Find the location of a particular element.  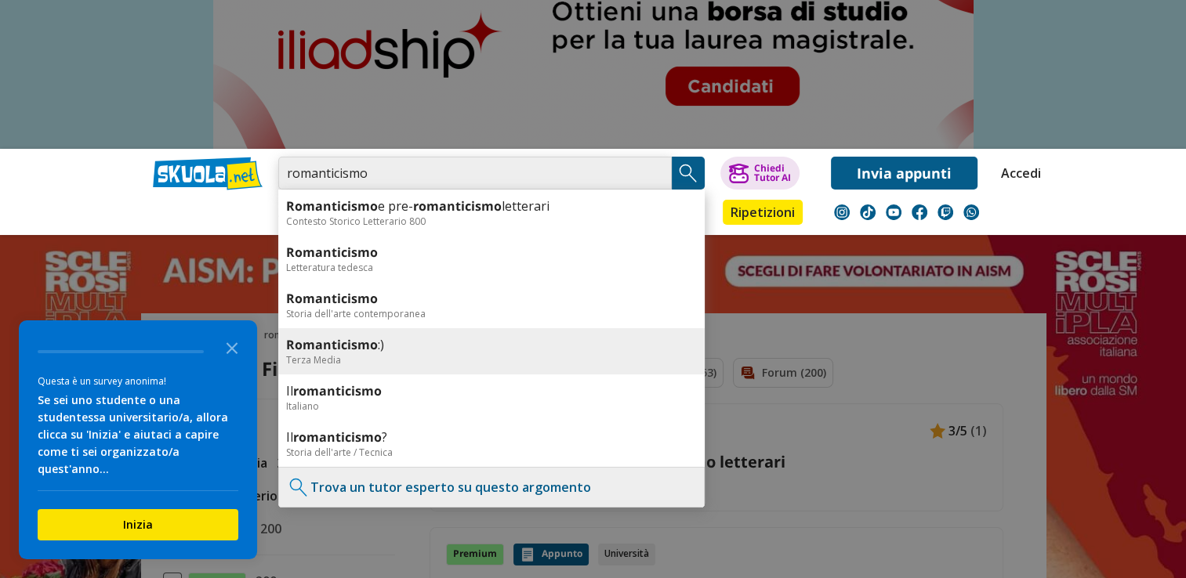

button: Inizia is located at coordinates (138, 525).